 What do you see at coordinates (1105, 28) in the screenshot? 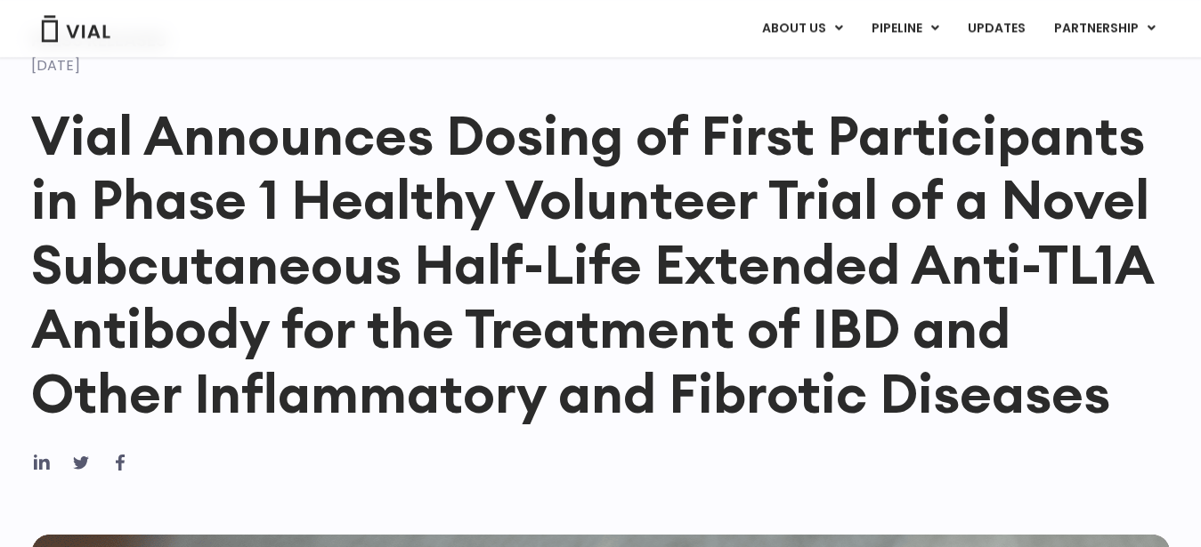
I see `a: PARTNERSHIPMenu Toggle` at bounding box center [1105, 28].